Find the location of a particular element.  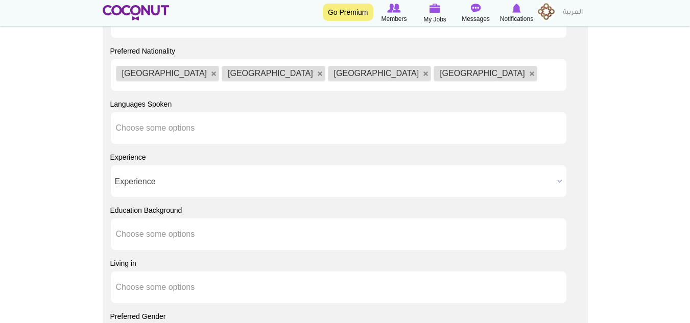

label: Education Background is located at coordinates (146, 211).